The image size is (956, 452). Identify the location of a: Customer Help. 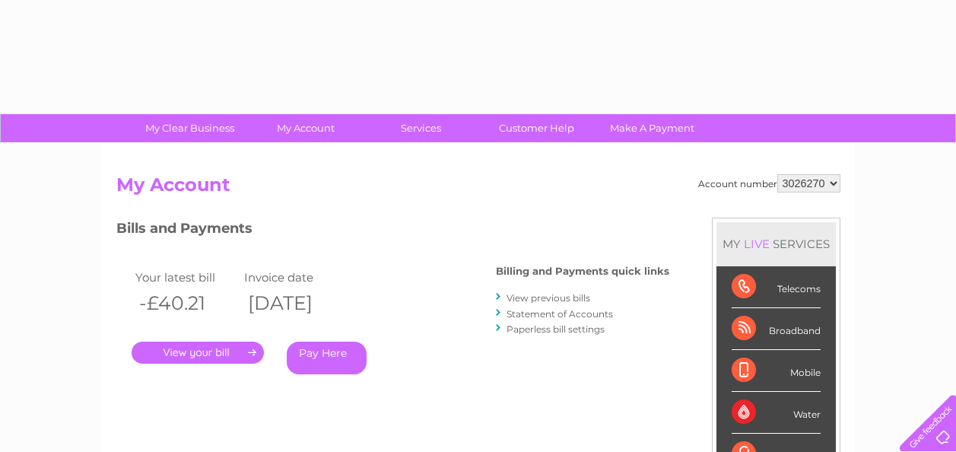
(536, 128).